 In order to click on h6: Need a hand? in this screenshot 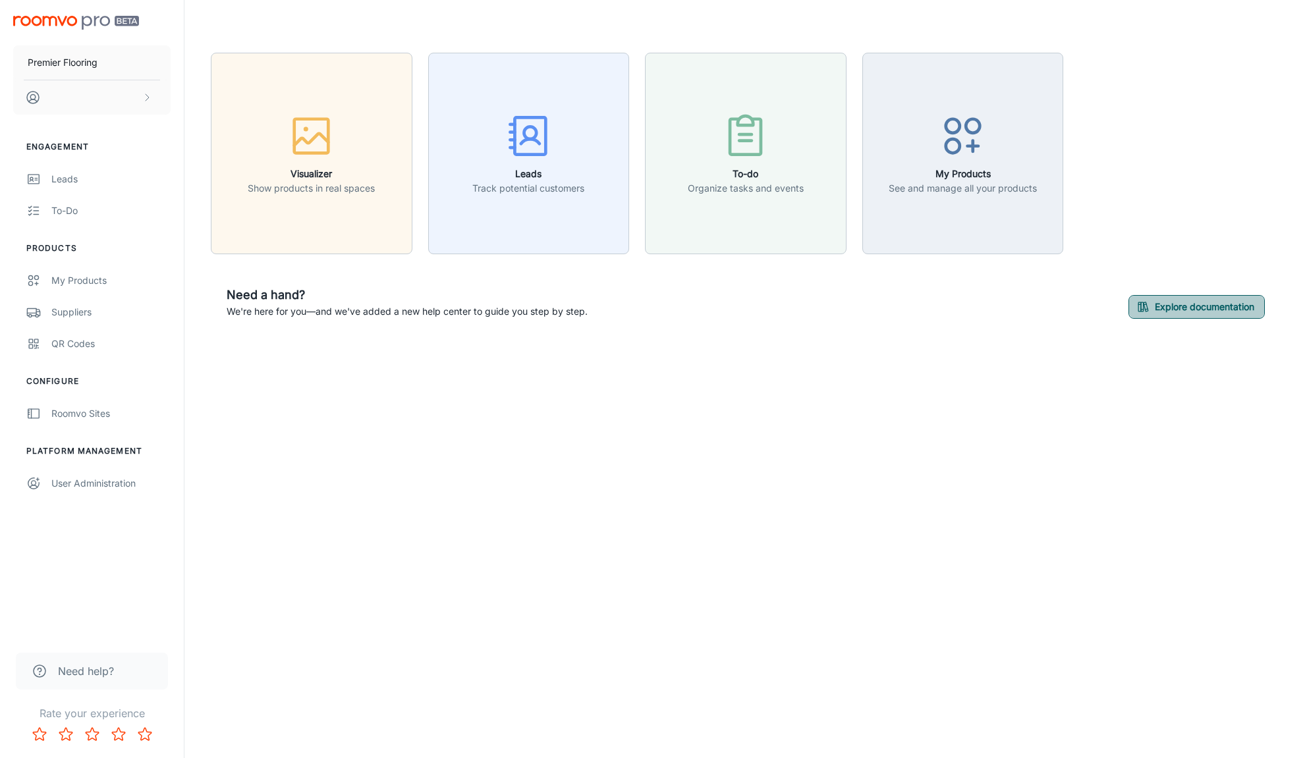, I will do `click(407, 295)`.